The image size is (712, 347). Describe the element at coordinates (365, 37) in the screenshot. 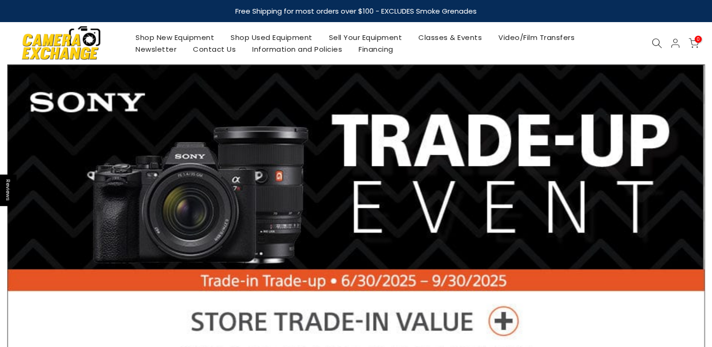

I see `a: Sell Your Equipment` at that location.